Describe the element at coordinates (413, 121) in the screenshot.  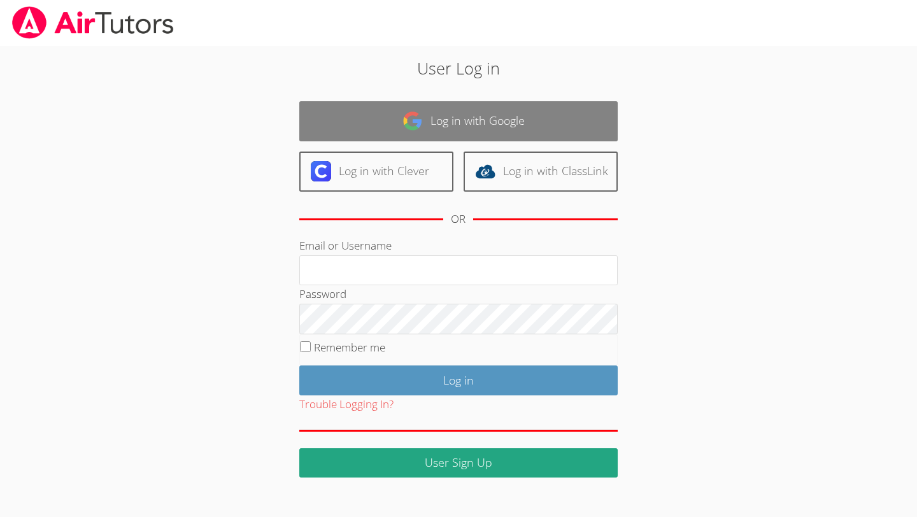
I see `img: google-logo-50288ca7cdecda66e5e0955fdab243c47b7ad437acaf1139b6f446037453330a.svg` at that location.